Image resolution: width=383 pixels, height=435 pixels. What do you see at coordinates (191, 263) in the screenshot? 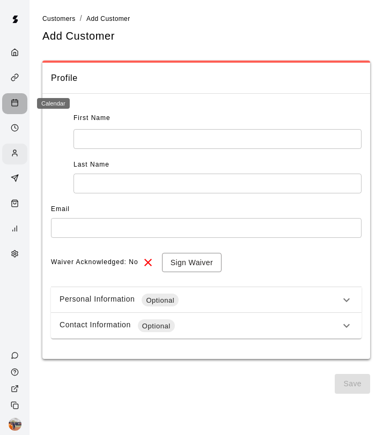
I see `button: Sign Waiver` at bounding box center [191, 263].